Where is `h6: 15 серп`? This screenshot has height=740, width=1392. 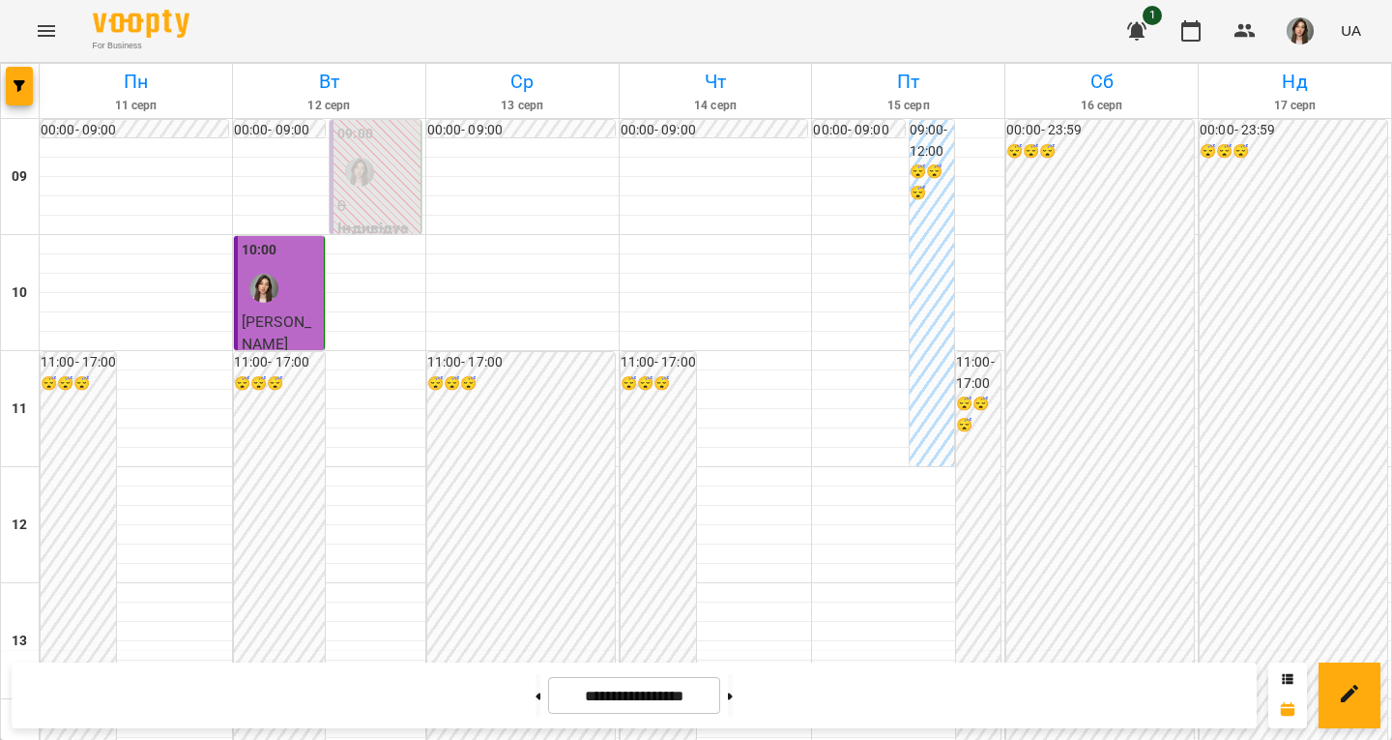
h6: 15 серп is located at coordinates (908, 105).